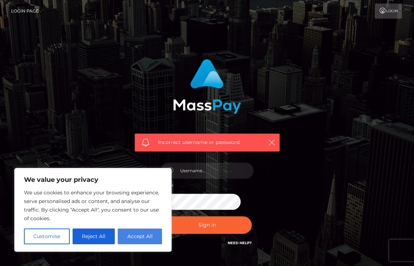 Image resolution: width=414 pixels, height=266 pixels. Describe the element at coordinates (93, 180) in the screenshot. I see `p: We value your privacy` at that location.